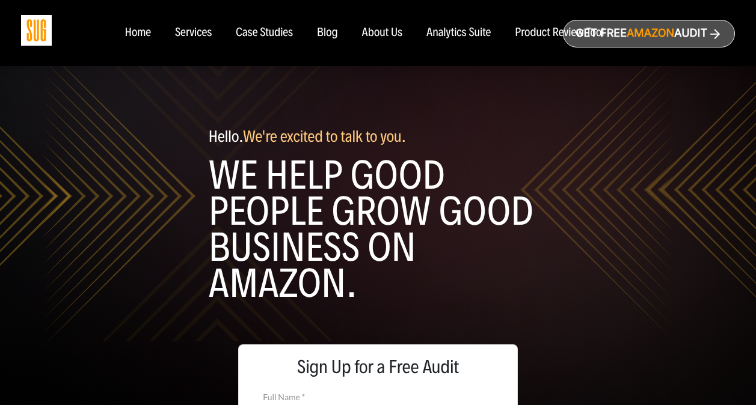  Describe the element at coordinates (458, 33) in the screenshot. I see `a: Analytics Suite` at that location.